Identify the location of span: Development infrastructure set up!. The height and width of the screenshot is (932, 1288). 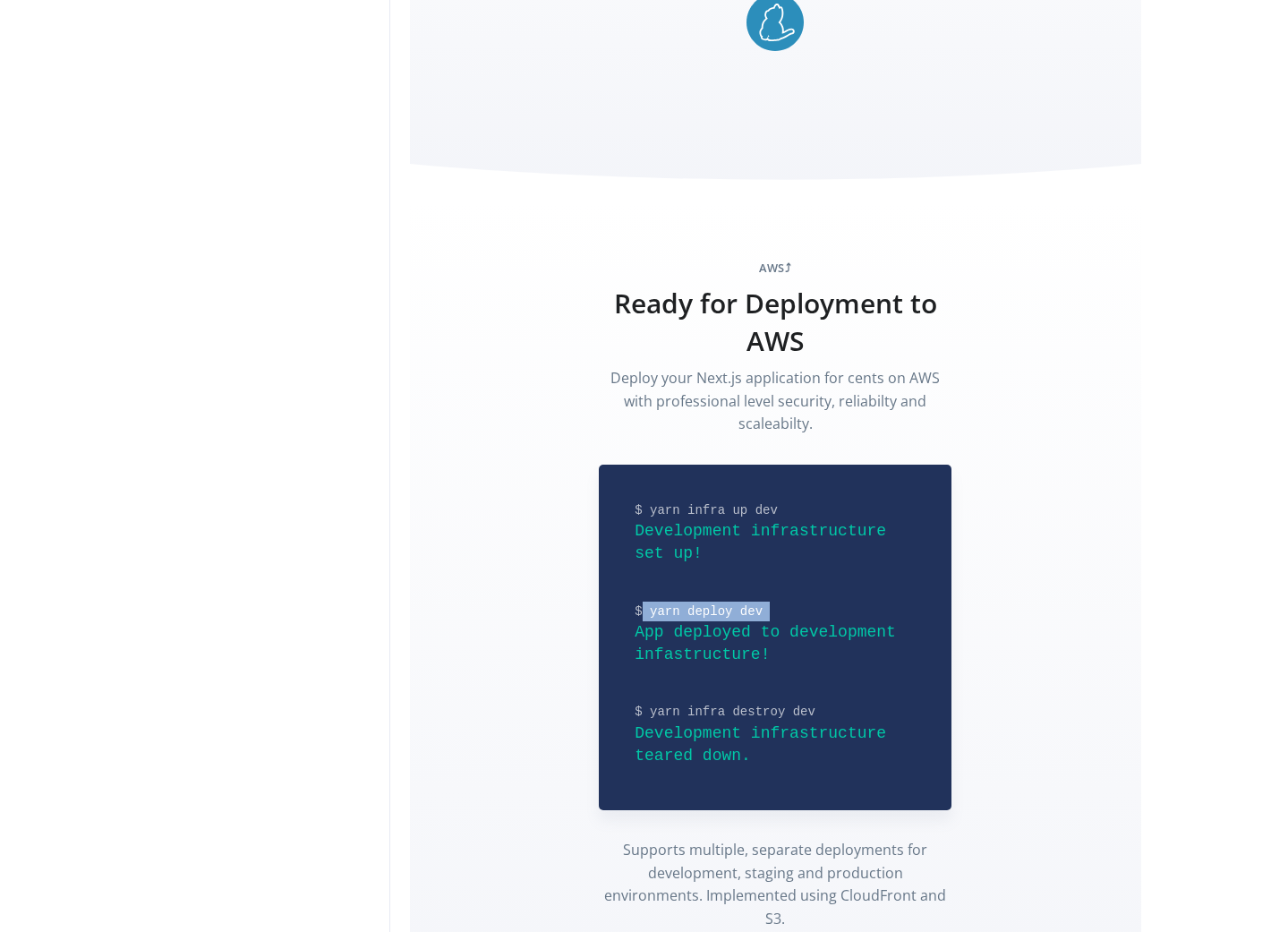
(775, 543).